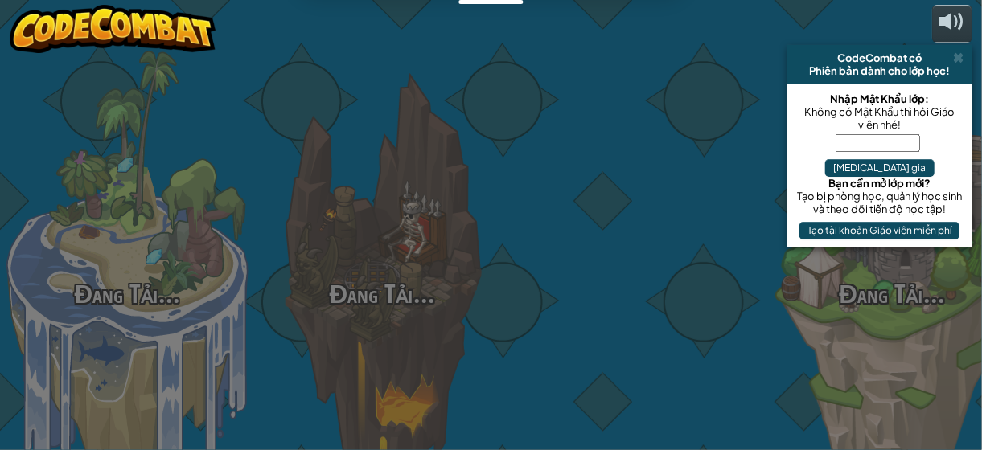 This screenshot has height=450, width=982. Describe the element at coordinates (952, 23) in the screenshot. I see `button: Tùy chỉnh âm lượng` at that location.